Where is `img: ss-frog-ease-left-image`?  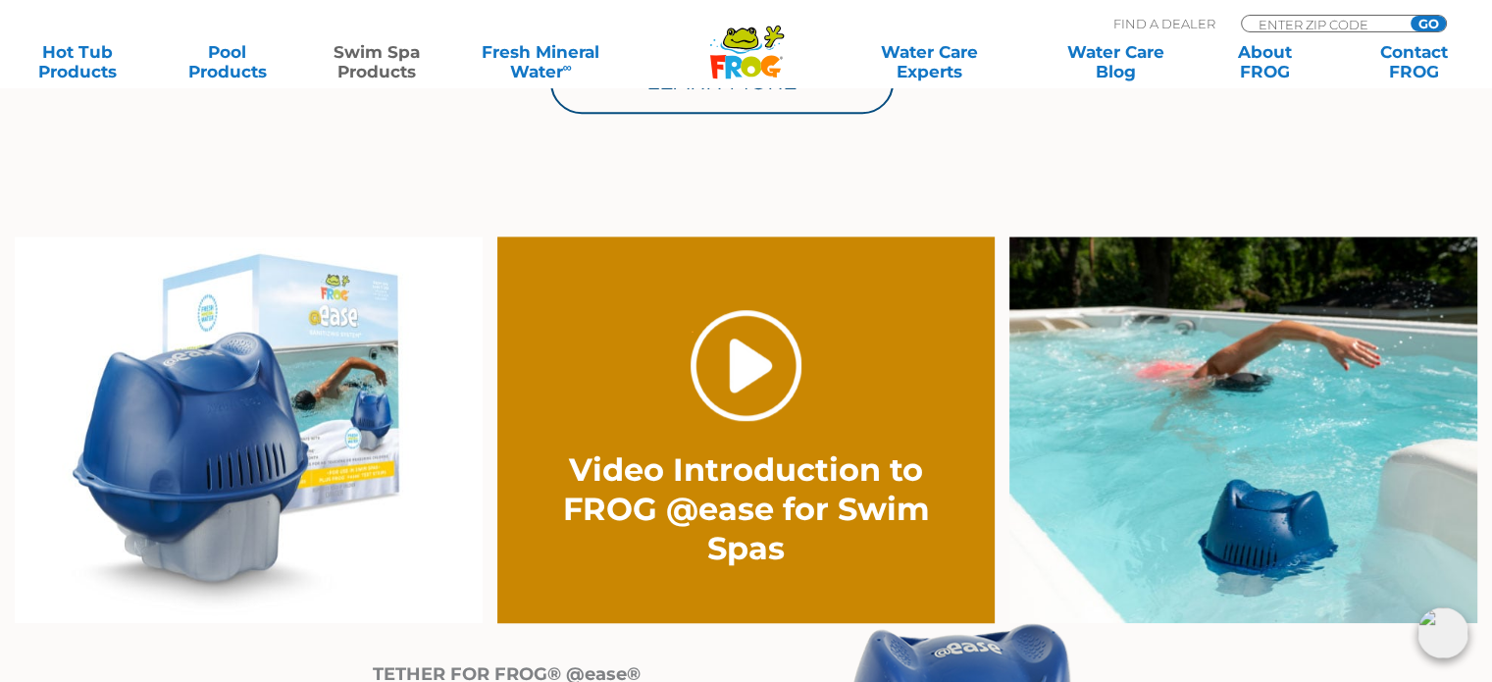
img: ss-frog-ease-left-image is located at coordinates (248, 430).